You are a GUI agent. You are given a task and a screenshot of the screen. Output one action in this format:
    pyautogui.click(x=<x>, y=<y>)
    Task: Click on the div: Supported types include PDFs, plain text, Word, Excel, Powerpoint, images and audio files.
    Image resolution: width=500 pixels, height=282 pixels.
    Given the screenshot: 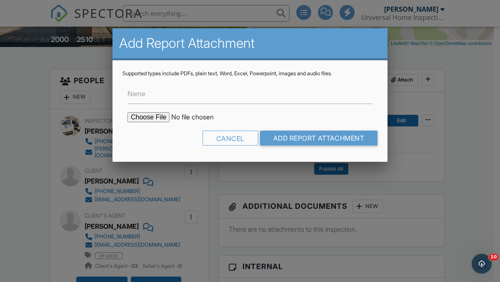 What is the action you would take?
    pyautogui.click(x=250, y=74)
    